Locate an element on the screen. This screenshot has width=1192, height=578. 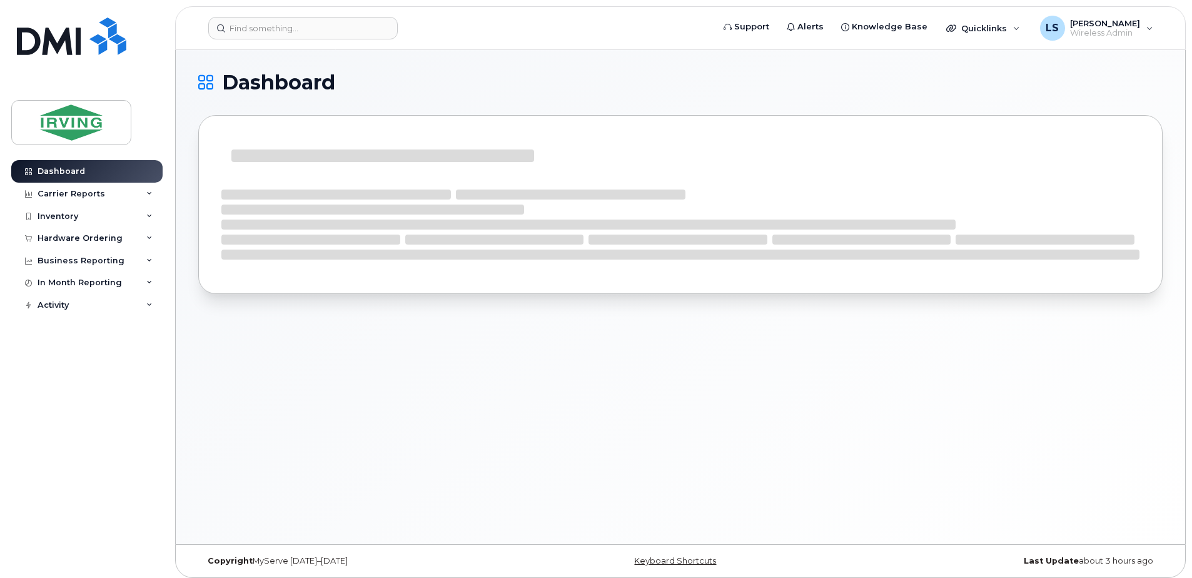
strong: Copyright is located at coordinates (230, 560).